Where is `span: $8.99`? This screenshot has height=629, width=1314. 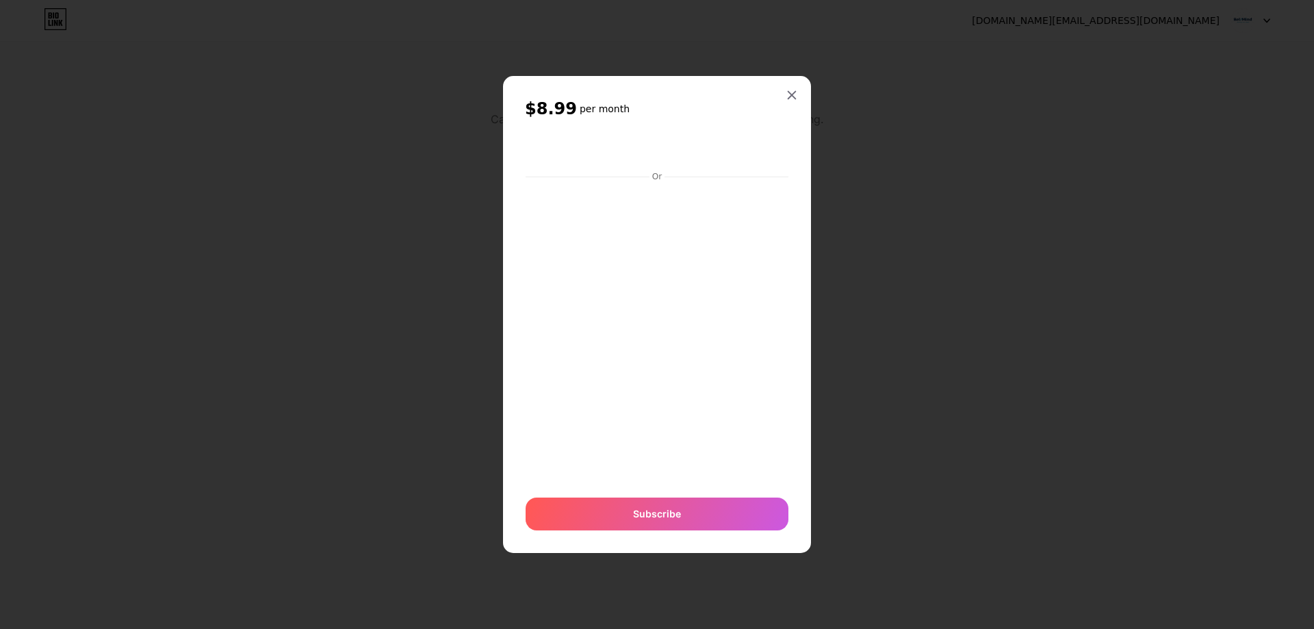 span: $8.99 is located at coordinates (551, 109).